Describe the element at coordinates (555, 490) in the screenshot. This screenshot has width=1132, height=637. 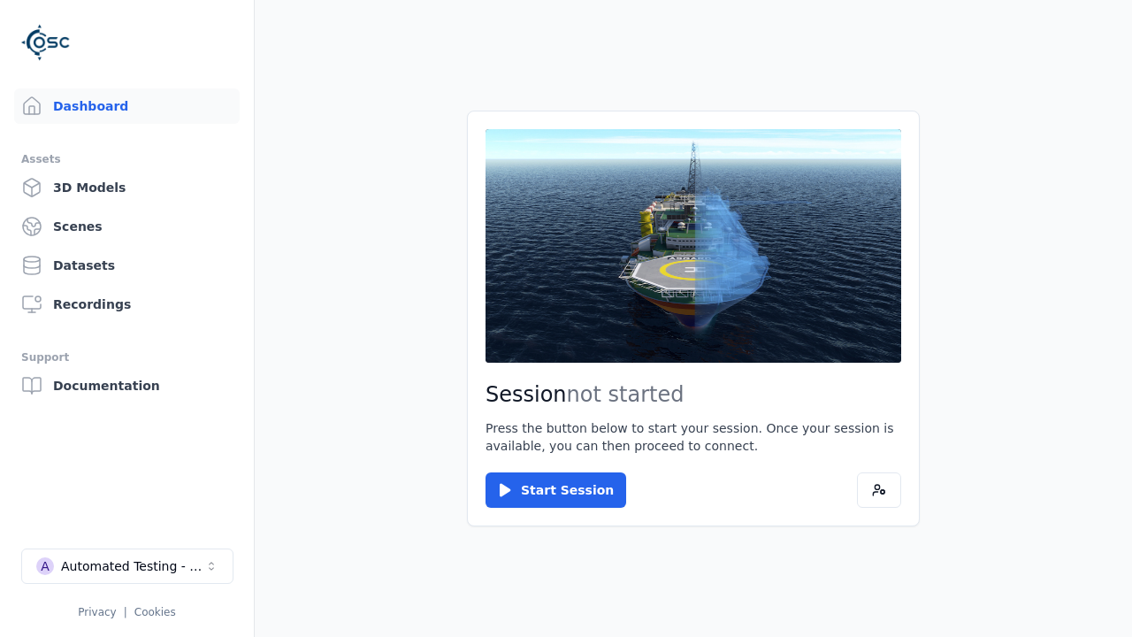
I see `button: Start Session` at that location.